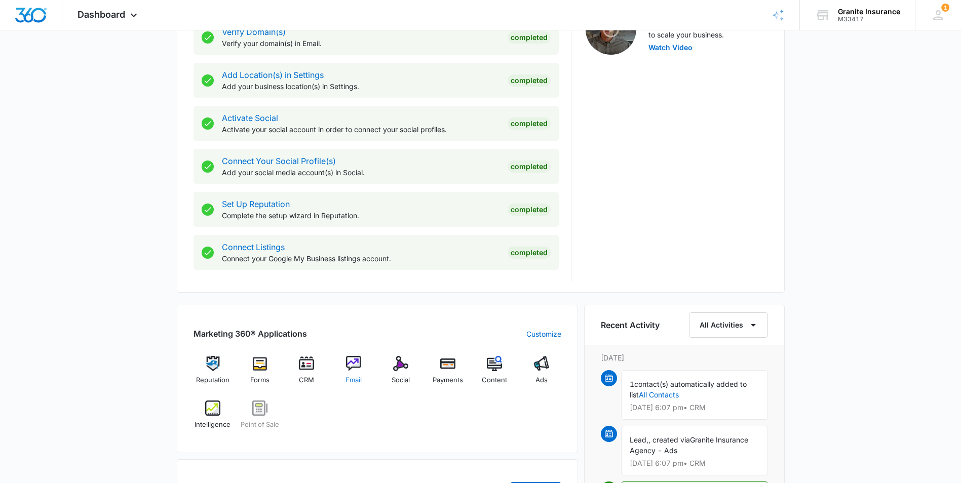 The image size is (961, 483). Describe the element at coordinates (256, 204) in the screenshot. I see `a: Set Up Reputation` at that location.